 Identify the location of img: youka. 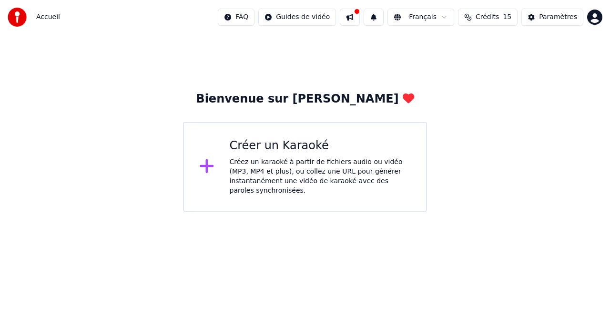
(17, 17).